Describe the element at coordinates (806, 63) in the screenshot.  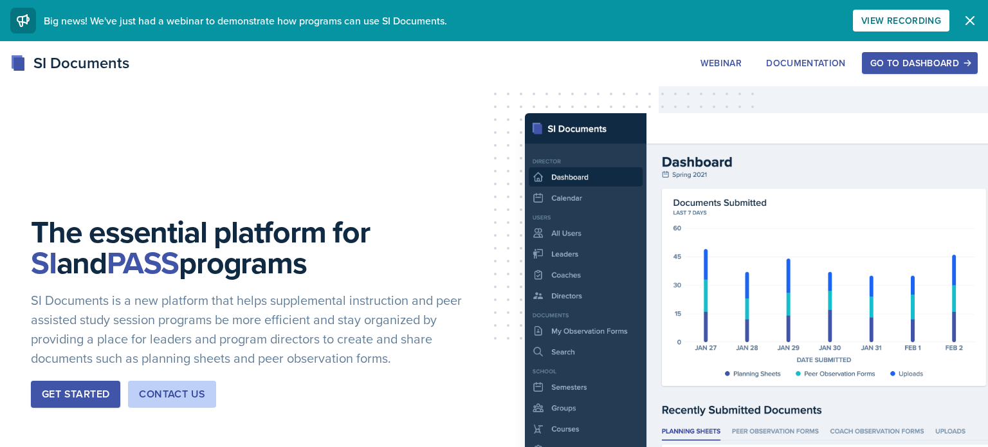
I see `div: Documentation` at that location.